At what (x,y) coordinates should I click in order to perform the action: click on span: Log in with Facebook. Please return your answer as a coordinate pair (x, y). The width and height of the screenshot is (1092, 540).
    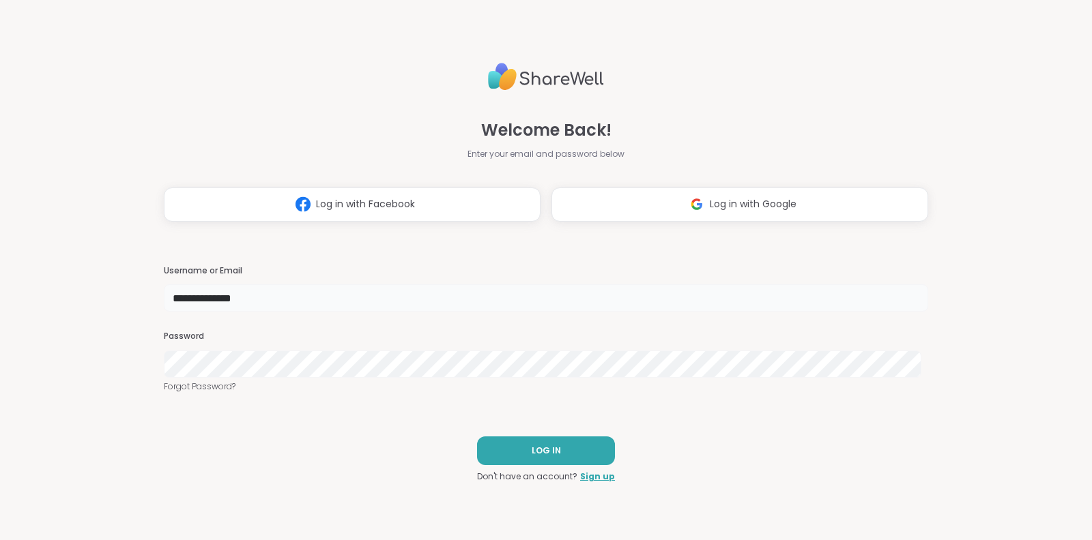
    Looking at the image, I should click on (365, 204).